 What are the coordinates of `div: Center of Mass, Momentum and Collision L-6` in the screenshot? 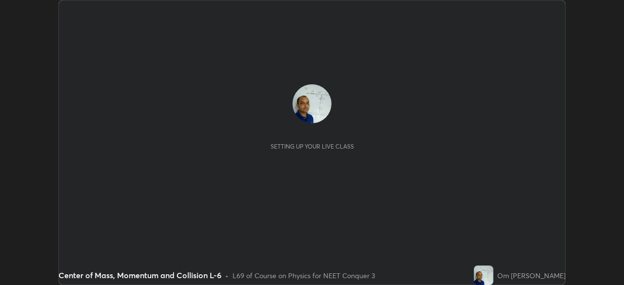 It's located at (140, 275).